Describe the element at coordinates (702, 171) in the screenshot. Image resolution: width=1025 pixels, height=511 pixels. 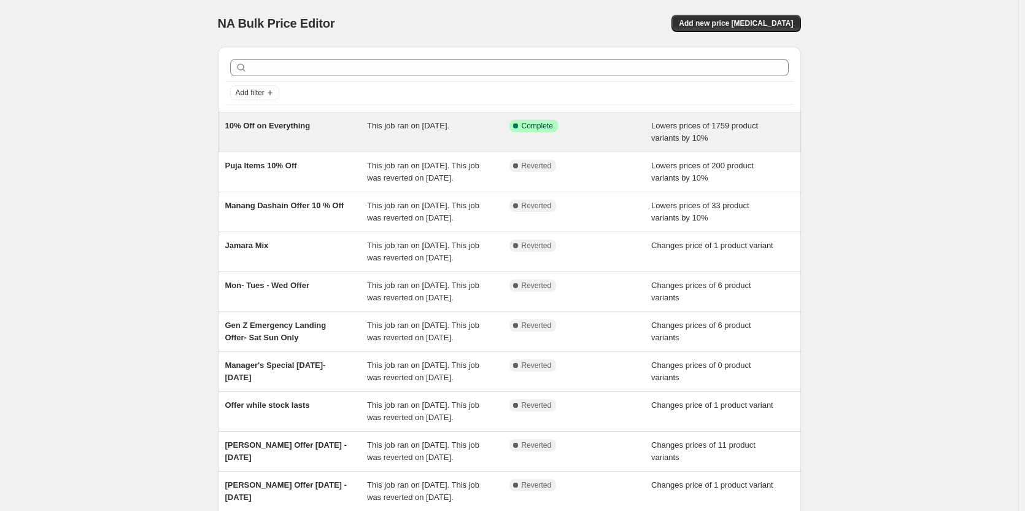
I see `span: Lowers prices of 200 product variants by 10%` at that location.